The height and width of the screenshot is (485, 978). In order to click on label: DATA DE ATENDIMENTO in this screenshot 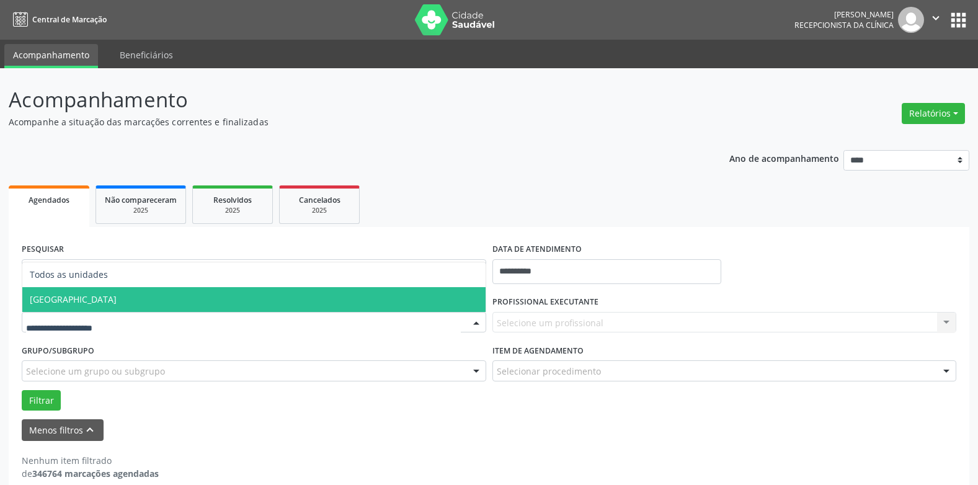, I will do `click(537, 249)`.